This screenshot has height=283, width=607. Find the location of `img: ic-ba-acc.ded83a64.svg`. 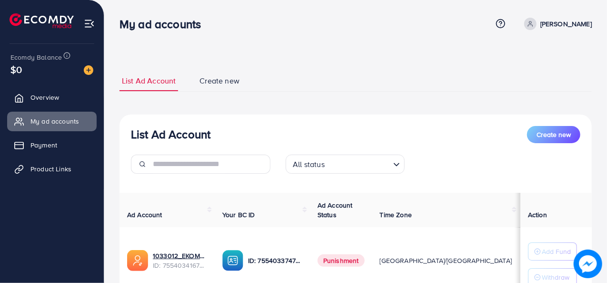

img: ic-ba-acc.ded83a64.svg is located at coordinates (233, 260).